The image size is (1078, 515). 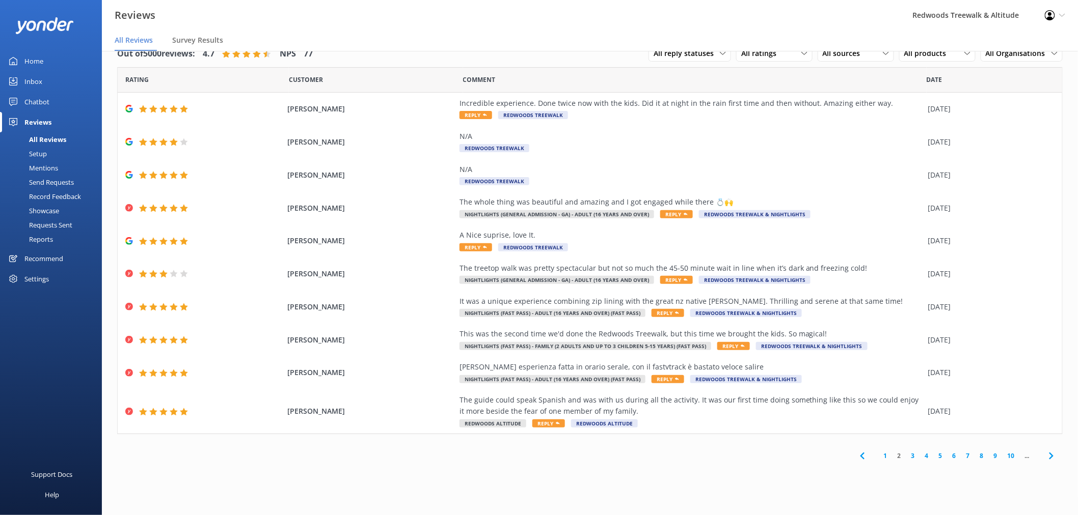 What do you see at coordinates (995, 456) in the screenshot?
I see `a: 9` at bounding box center [995, 456].